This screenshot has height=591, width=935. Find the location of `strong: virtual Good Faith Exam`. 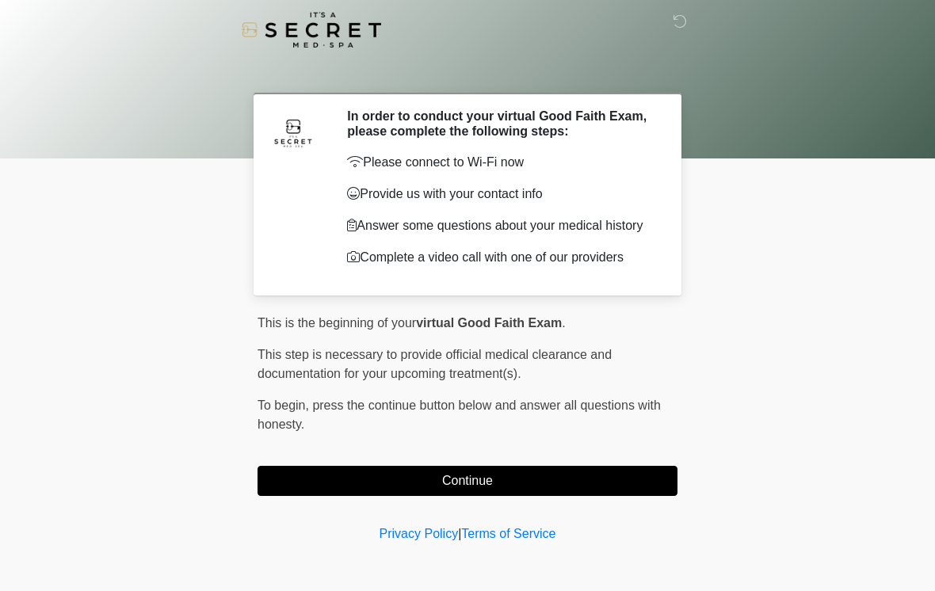

strong: virtual Good Faith Exam is located at coordinates (489, 323).